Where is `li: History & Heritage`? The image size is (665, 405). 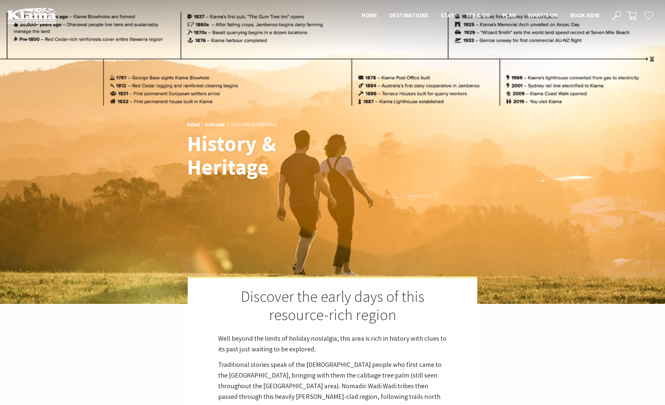
li: History & Heritage is located at coordinates (254, 125).